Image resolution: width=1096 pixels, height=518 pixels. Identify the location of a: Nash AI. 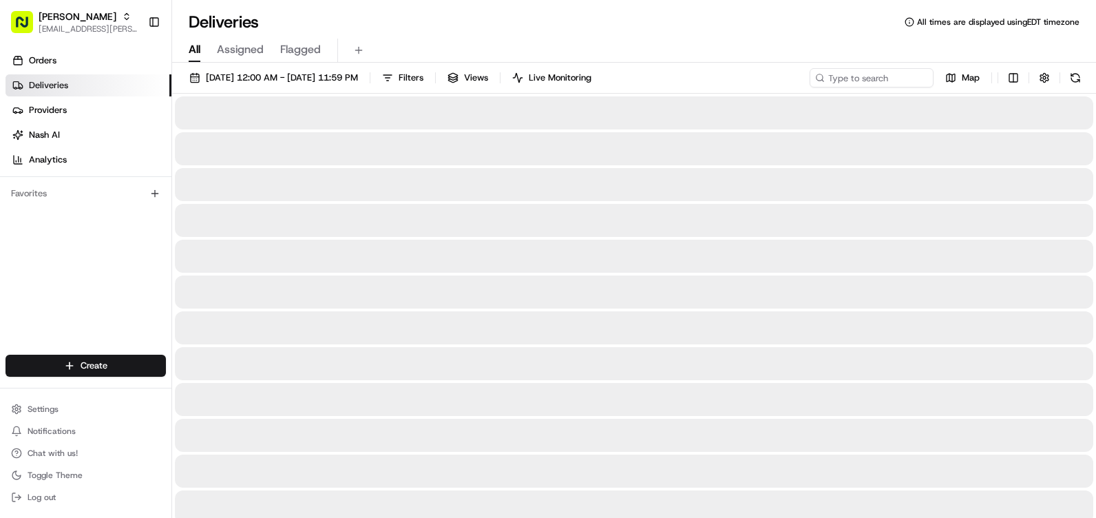
(88, 135).